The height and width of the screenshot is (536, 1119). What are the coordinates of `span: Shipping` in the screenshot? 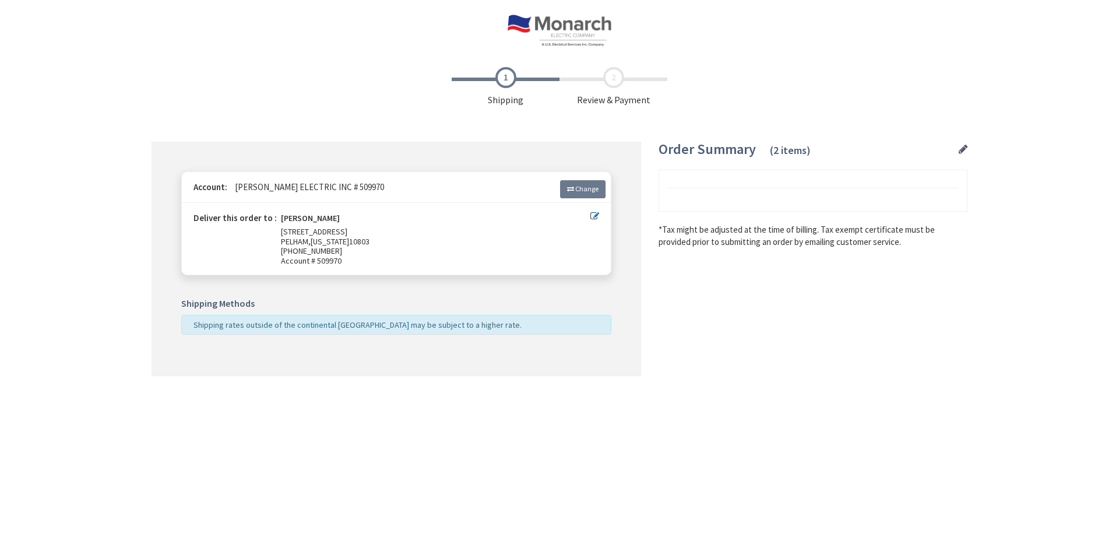 It's located at (505, 87).